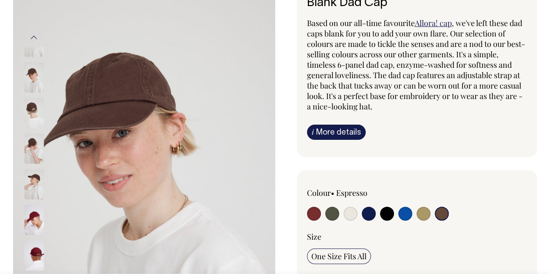  I want to click on button: Previous, so click(34, 37).